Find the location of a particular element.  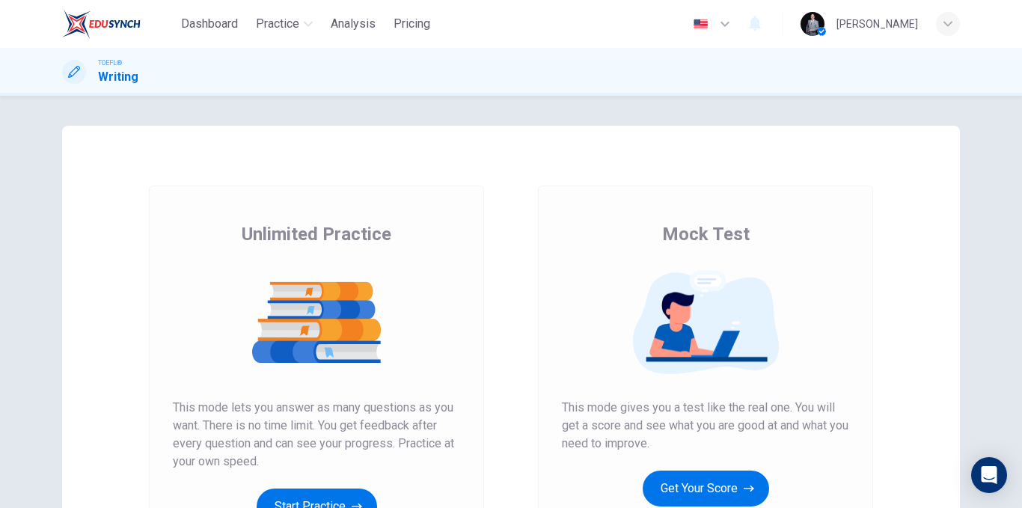

span: Analysis is located at coordinates (353, 24).